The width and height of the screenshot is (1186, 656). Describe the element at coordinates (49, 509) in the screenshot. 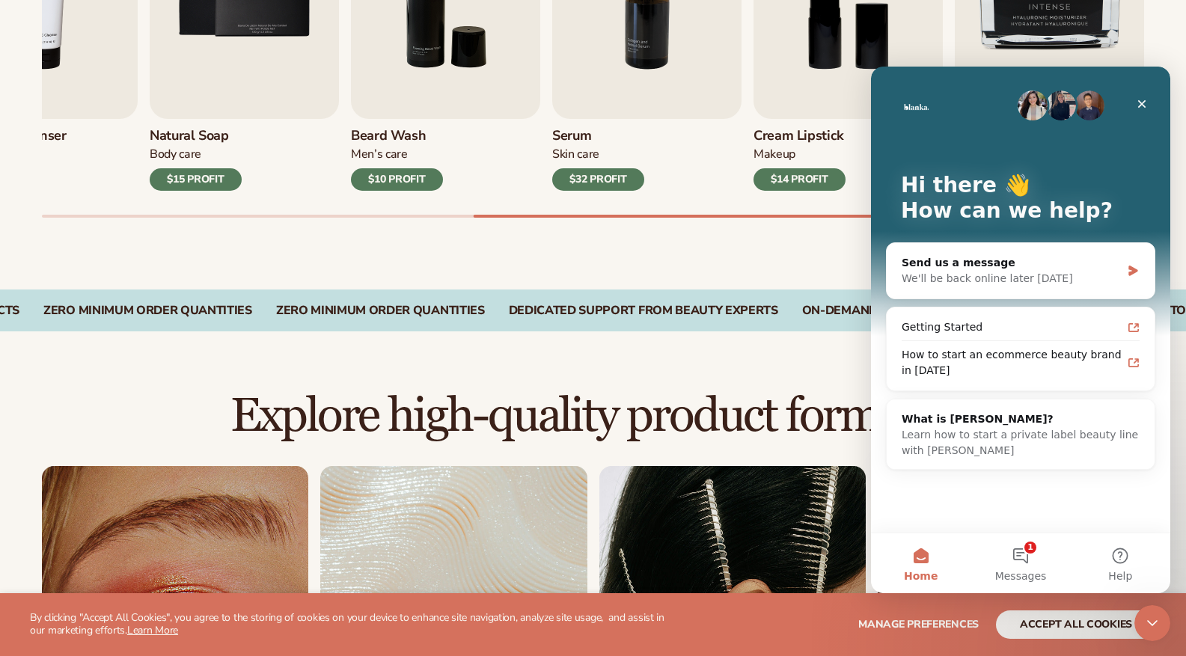

I see `span: Home` at that location.